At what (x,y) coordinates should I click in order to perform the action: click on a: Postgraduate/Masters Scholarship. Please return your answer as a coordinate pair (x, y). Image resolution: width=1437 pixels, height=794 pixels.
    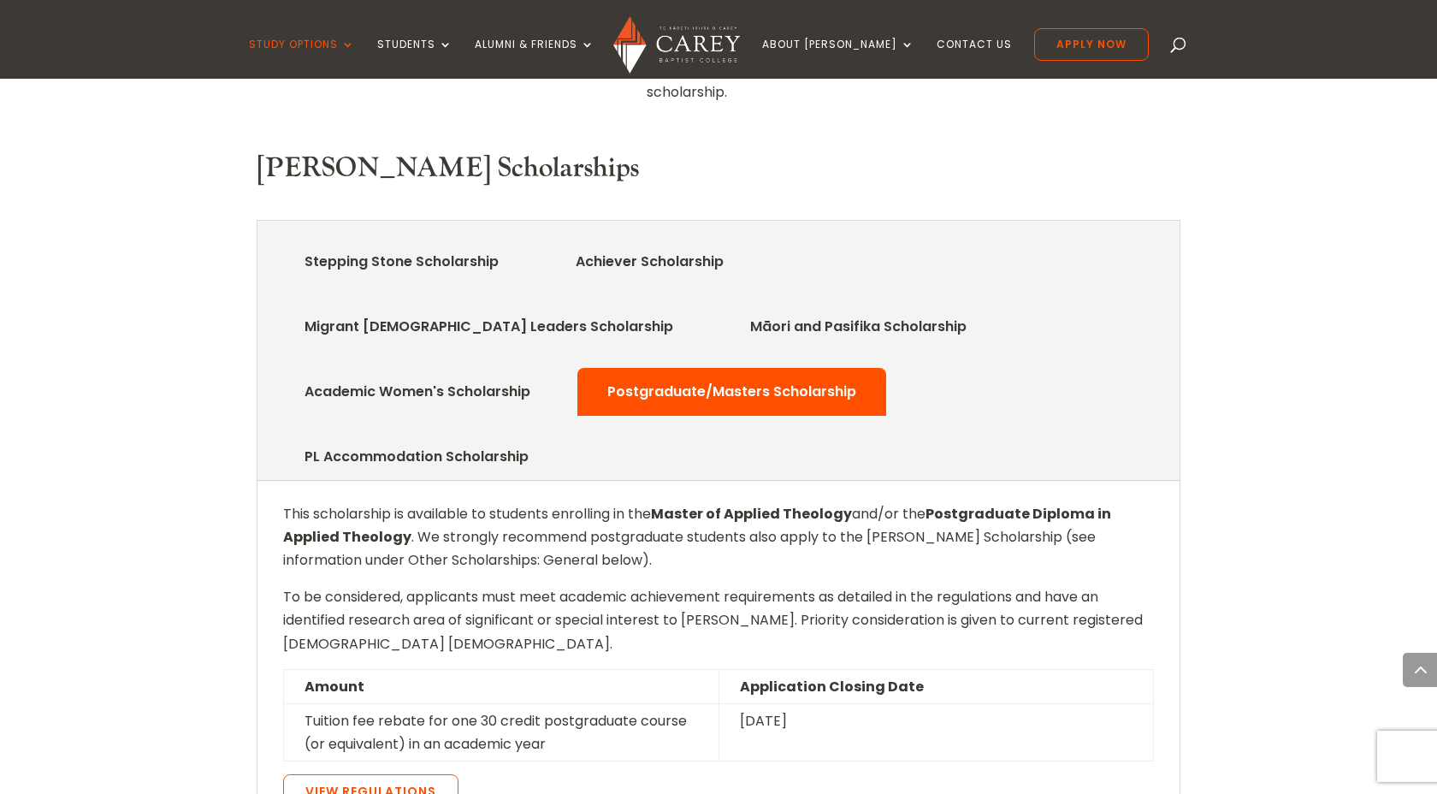
    Looking at the image, I should click on (732, 392).